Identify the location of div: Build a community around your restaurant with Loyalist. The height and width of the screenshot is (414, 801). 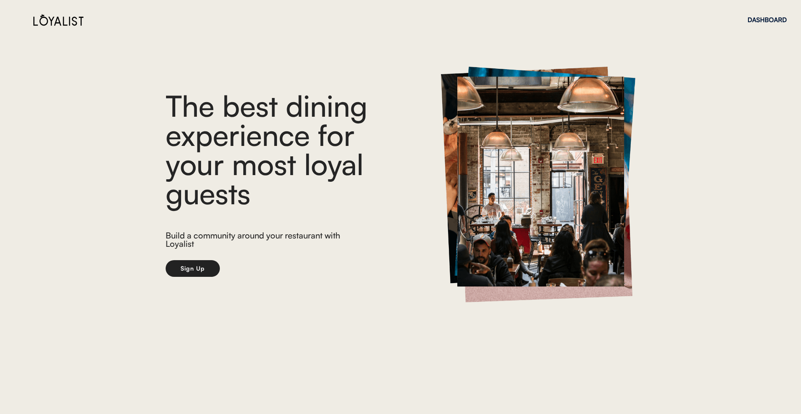
(257, 241).